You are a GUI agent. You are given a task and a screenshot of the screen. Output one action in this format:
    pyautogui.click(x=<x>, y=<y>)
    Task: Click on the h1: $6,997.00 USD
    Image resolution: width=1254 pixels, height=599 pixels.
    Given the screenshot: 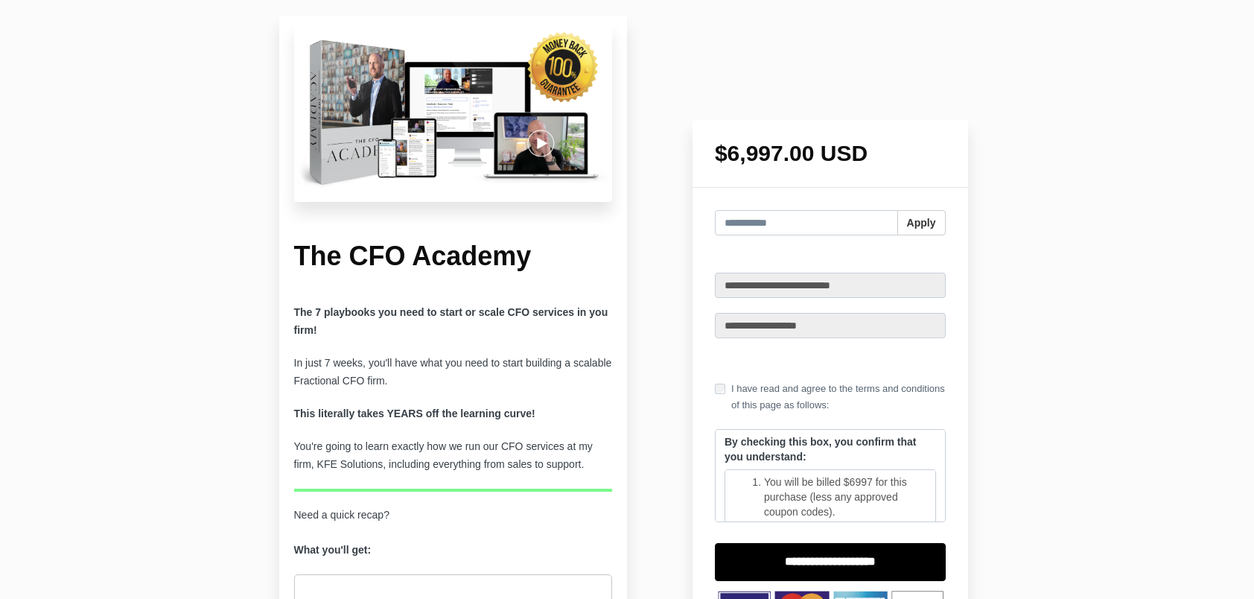 What is the action you would take?
    pyautogui.click(x=831, y=153)
    